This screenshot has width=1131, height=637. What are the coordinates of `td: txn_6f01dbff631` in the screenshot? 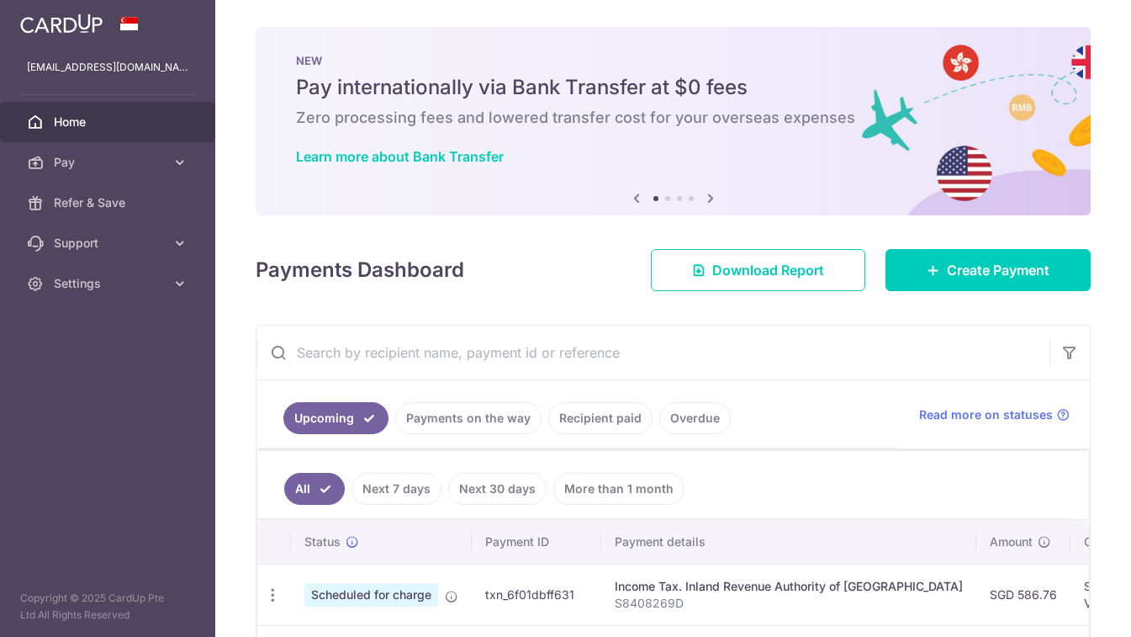 It's located at (537, 594).